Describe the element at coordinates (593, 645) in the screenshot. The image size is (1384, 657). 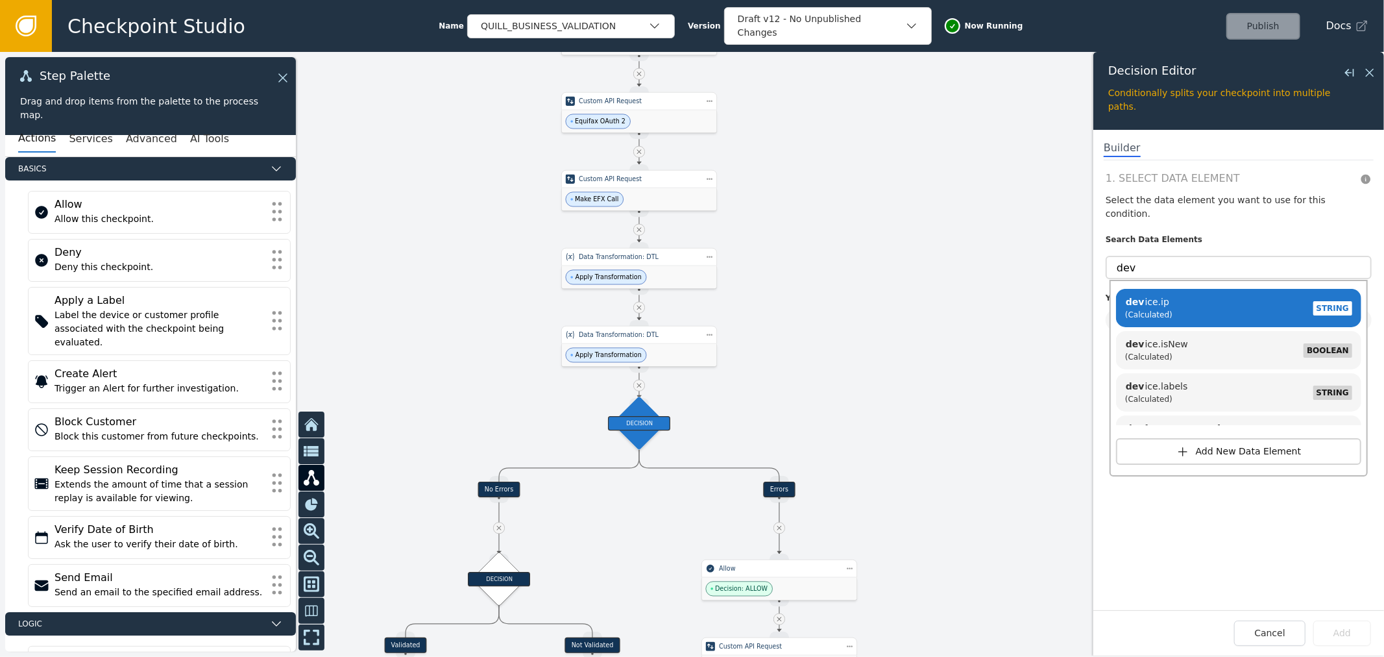
I see `div: Not Validated` at that location.